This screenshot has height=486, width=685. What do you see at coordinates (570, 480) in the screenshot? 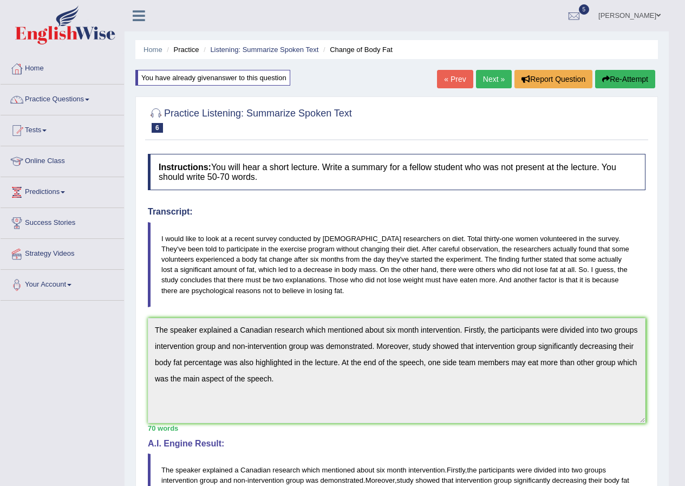
I see `span: decreasing` at bounding box center [570, 480].